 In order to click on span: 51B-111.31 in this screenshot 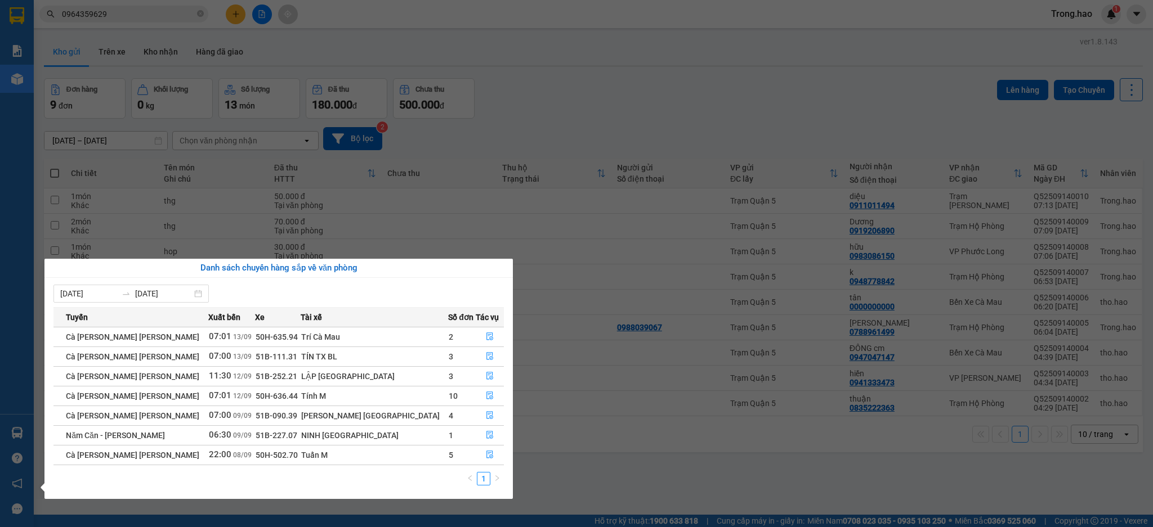, I will do `click(276, 357)`.